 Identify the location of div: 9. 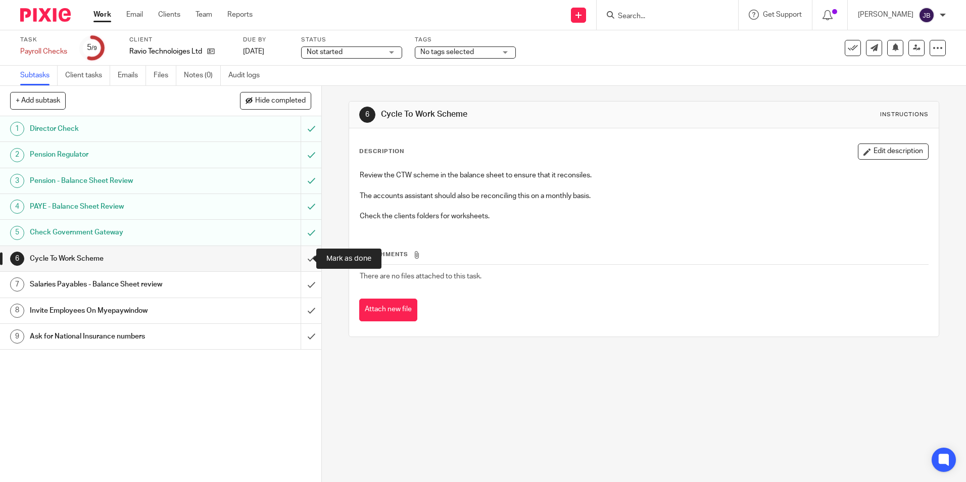
(17, 337).